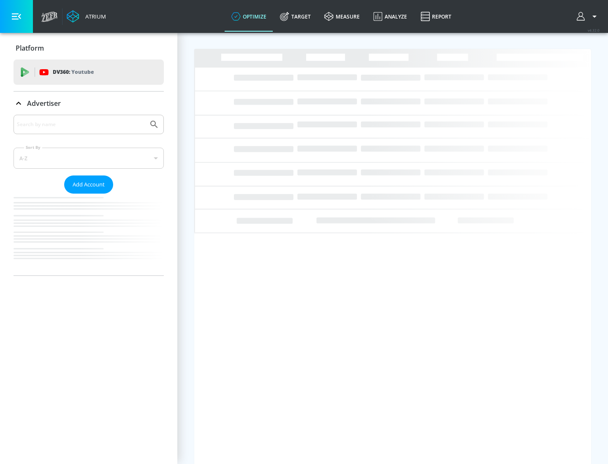 This screenshot has width=608, height=464. I want to click on a: Report, so click(436, 16).